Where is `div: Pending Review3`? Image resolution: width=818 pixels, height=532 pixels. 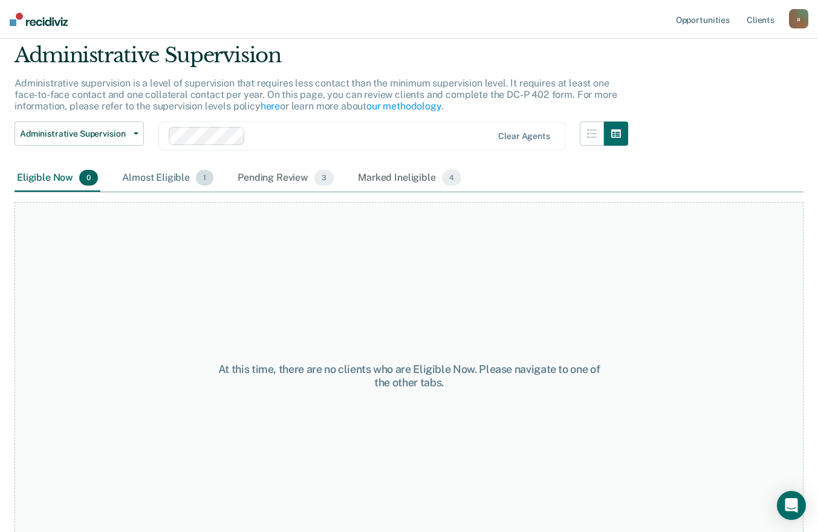 div: Pending Review3 is located at coordinates (285, 178).